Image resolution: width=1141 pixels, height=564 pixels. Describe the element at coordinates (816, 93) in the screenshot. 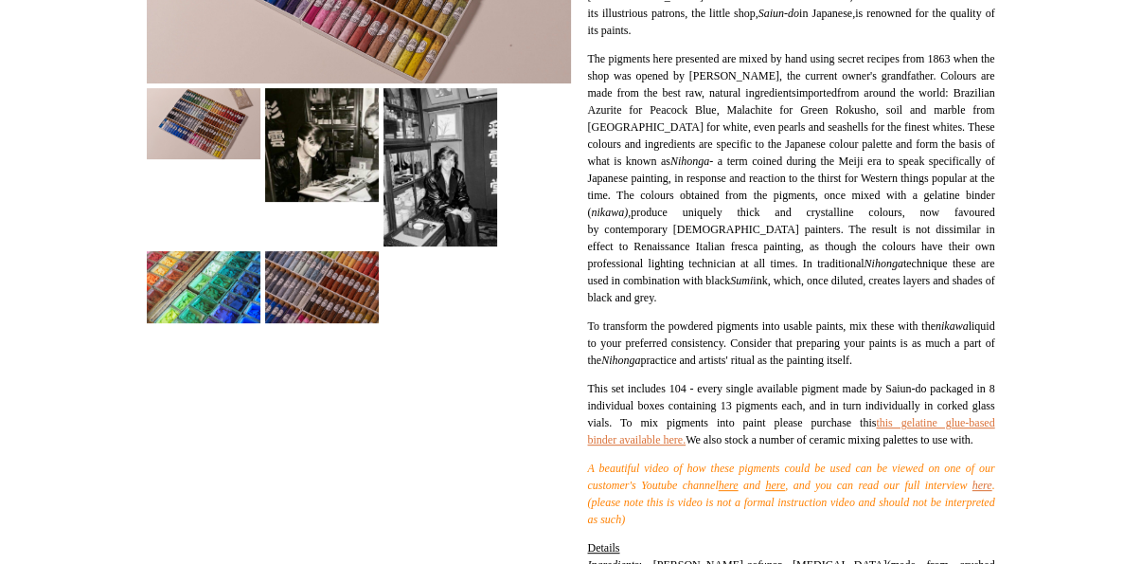

I see `span: imported` at that location.